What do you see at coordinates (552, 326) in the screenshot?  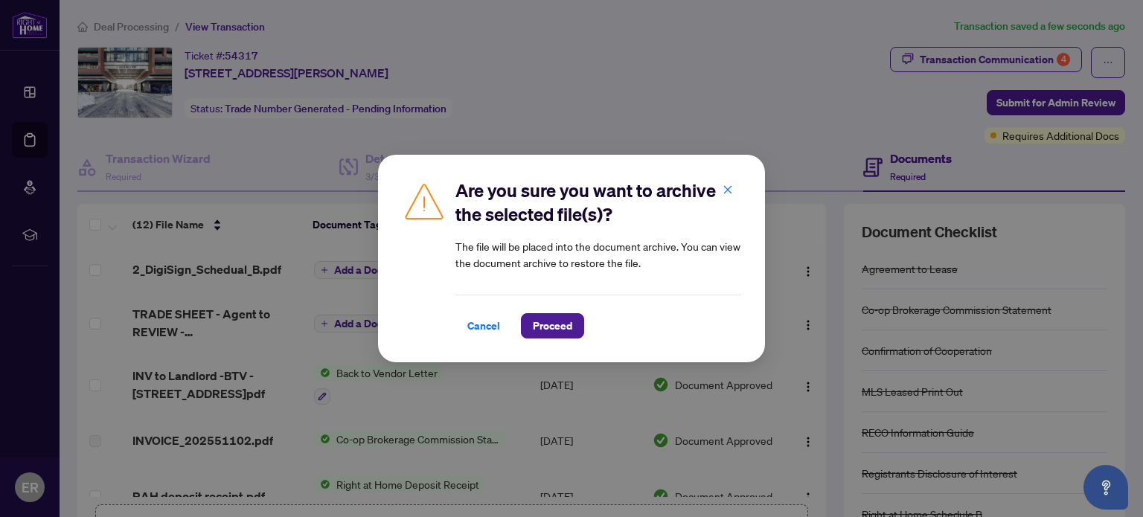 I see `span: Proceed` at bounding box center [552, 326].